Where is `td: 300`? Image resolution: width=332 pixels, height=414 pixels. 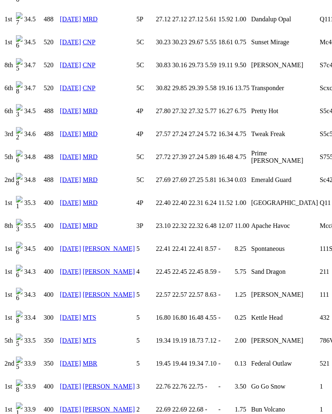
td: 300 is located at coordinates (51, 318).